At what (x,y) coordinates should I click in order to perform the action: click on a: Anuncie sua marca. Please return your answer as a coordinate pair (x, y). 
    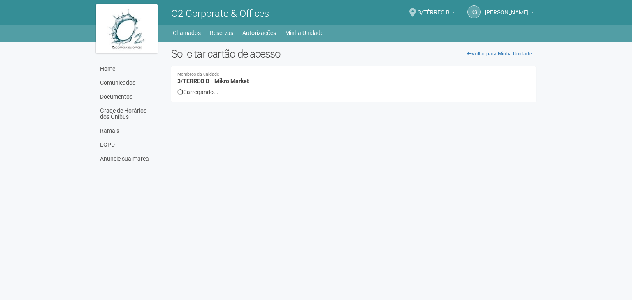
    Looking at the image, I should click on (128, 159).